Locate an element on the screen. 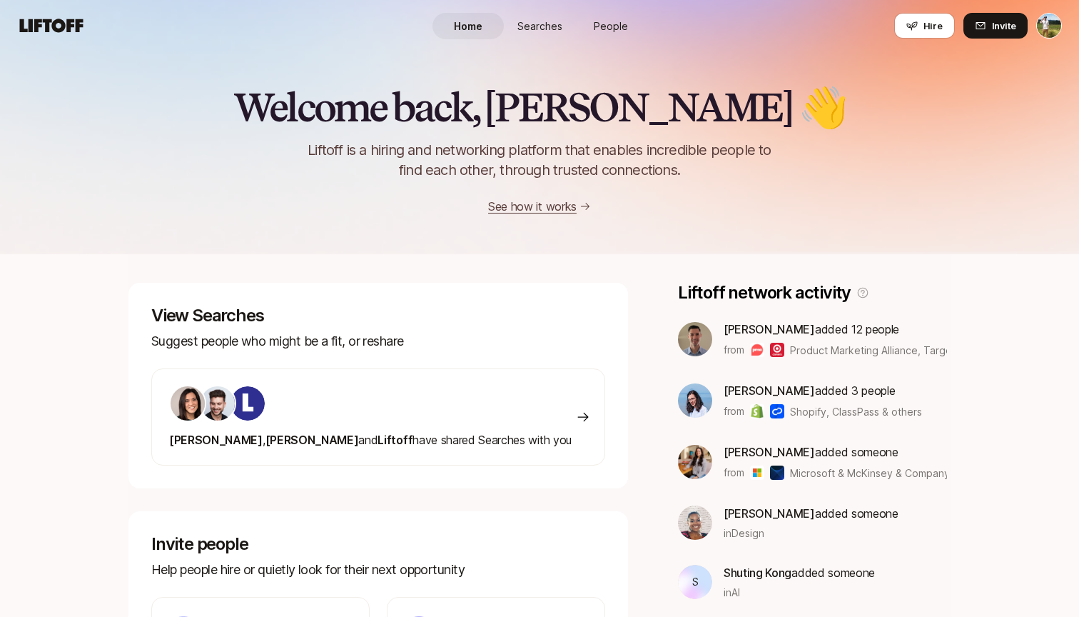 The height and width of the screenshot is (617, 1079). p: View Searches is located at coordinates (378, 315).